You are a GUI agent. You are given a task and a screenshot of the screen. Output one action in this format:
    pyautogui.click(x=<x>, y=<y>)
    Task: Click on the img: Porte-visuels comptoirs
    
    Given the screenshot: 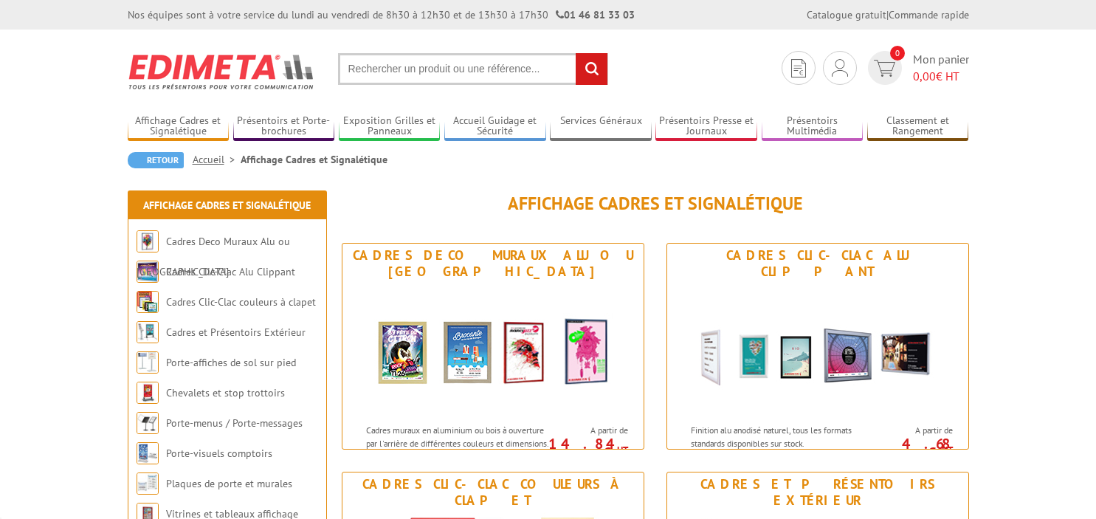 What is the action you would take?
    pyautogui.click(x=148, y=453)
    